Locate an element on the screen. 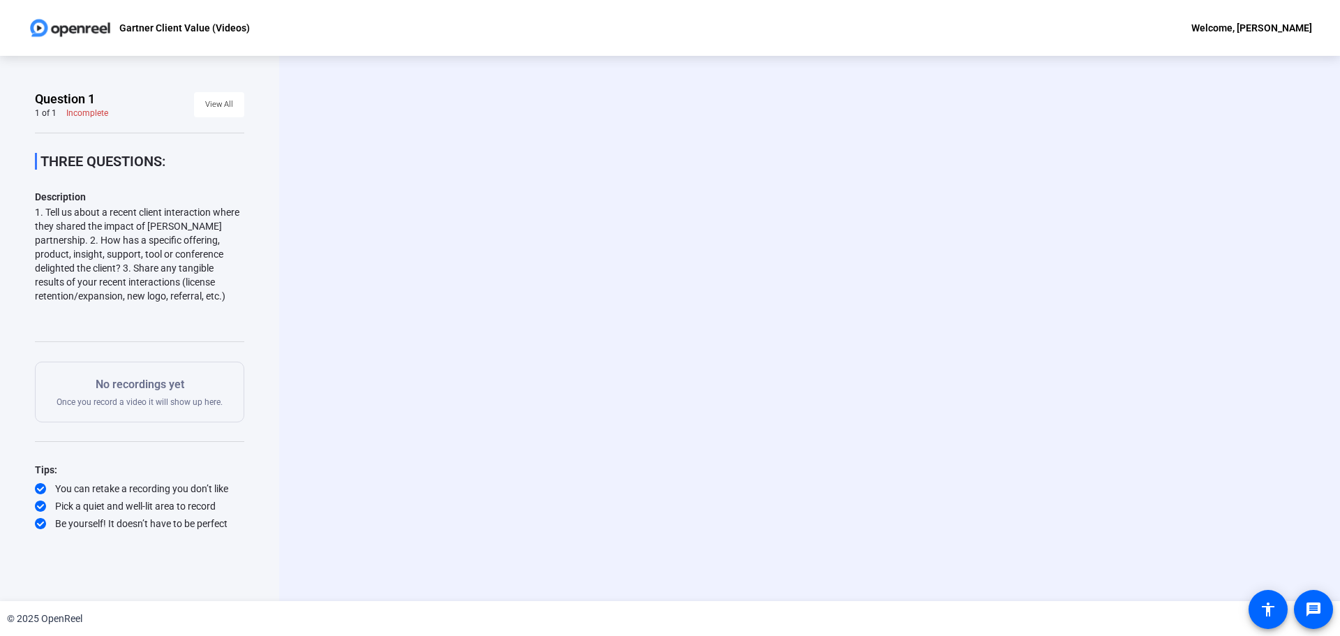 The height and width of the screenshot is (636, 1340). span: View All is located at coordinates (219, 105).